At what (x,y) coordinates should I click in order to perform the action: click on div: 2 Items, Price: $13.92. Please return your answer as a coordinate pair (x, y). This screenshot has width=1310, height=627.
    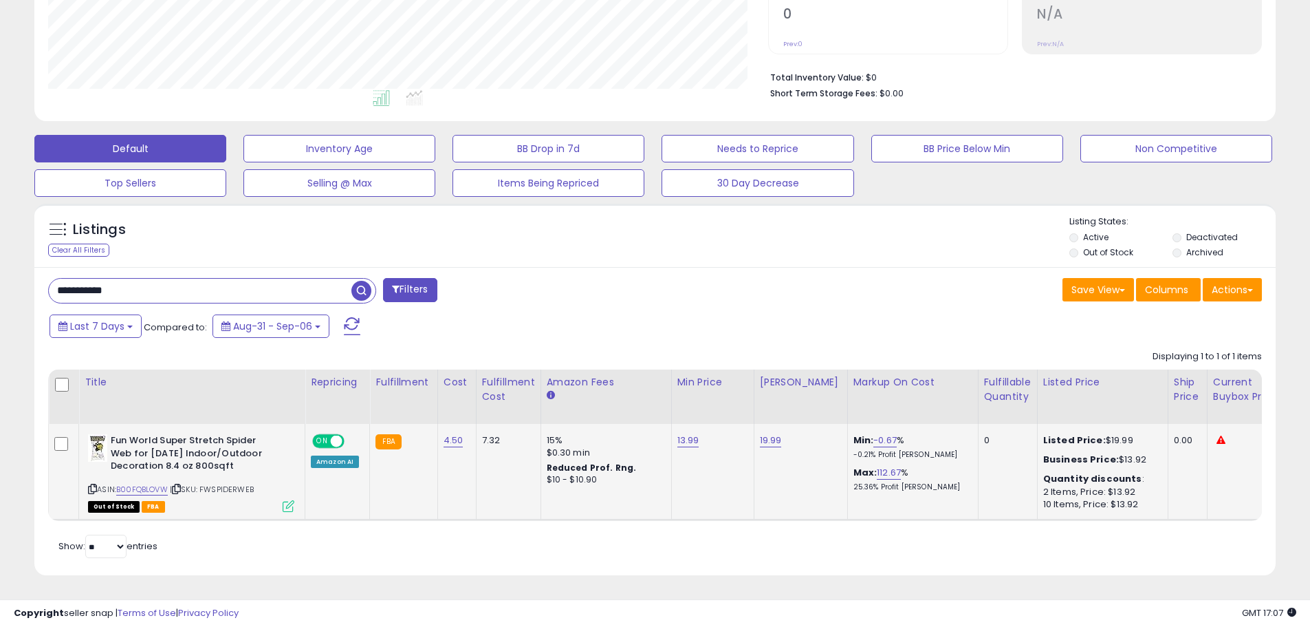
    Looking at the image, I should click on (1101, 492).